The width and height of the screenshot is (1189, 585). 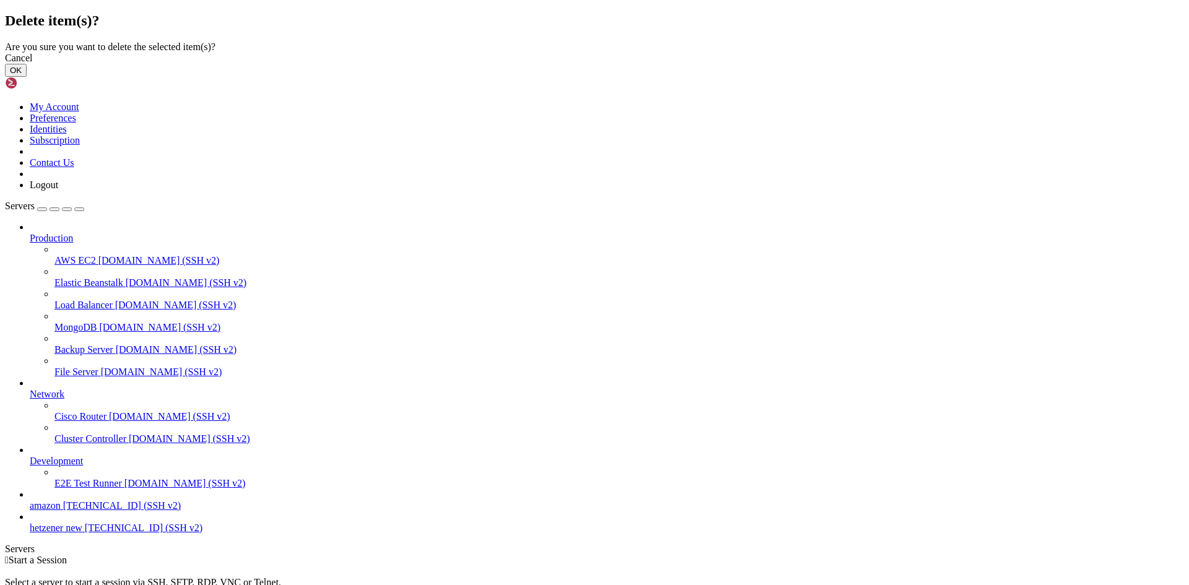 What do you see at coordinates (607, 300) in the screenshot?
I see `li: Production` at bounding box center [607, 300].